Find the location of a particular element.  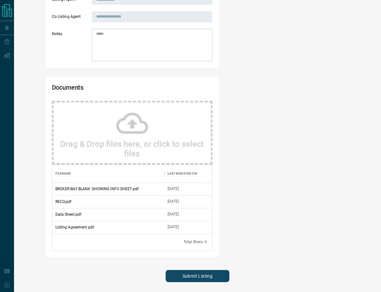

label: Notes is located at coordinates (71, 46).